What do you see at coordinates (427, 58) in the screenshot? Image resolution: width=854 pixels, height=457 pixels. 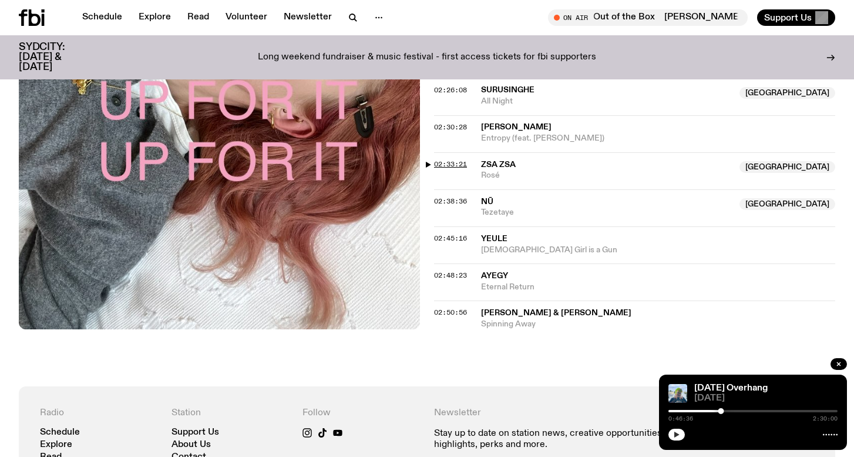 I see `p: Long weekend fundraiser & music festival - first access tickets for fbi supporters` at bounding box center [427, 58].